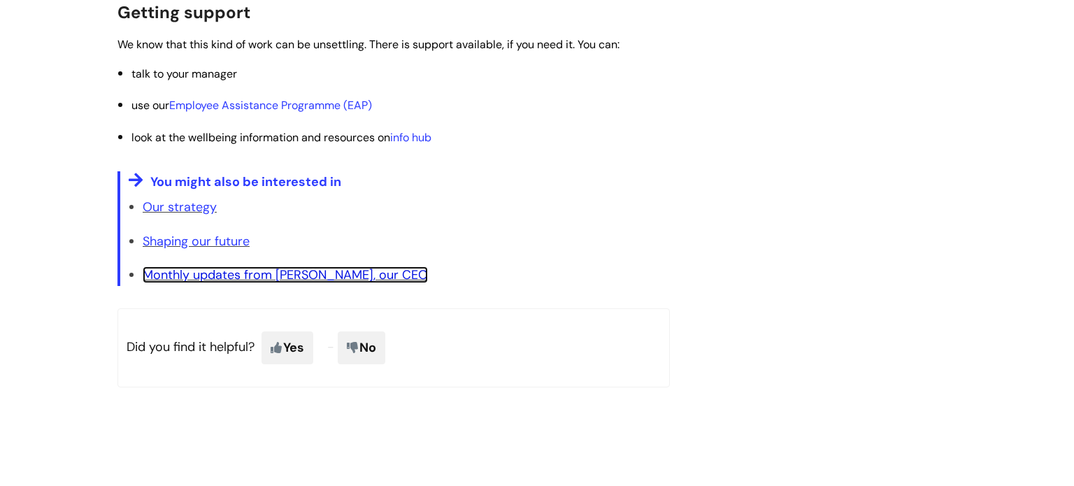 The height and width of the screenshot is (486, 1074). I want to click on span: talk to your manager, so click(184, 73).